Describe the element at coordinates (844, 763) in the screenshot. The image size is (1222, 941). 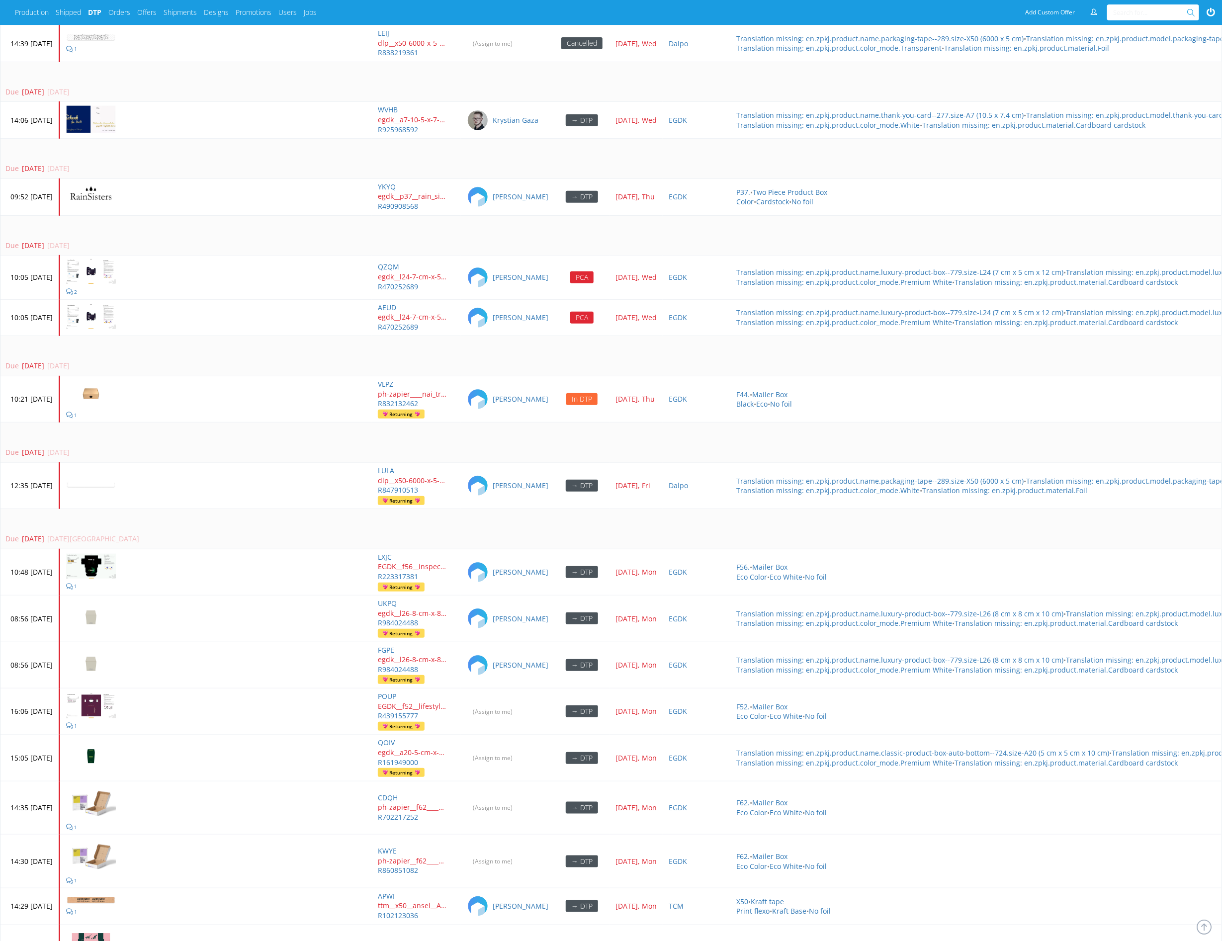
I see `a: Translation missing: en.zpkj.product.color_mode.Premium White` at that location.